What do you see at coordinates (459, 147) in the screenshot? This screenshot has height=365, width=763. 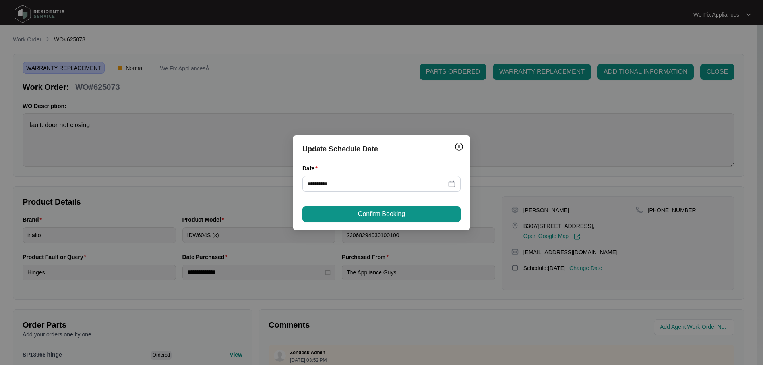 I see `button: Close` at bounding box center [459, 147].